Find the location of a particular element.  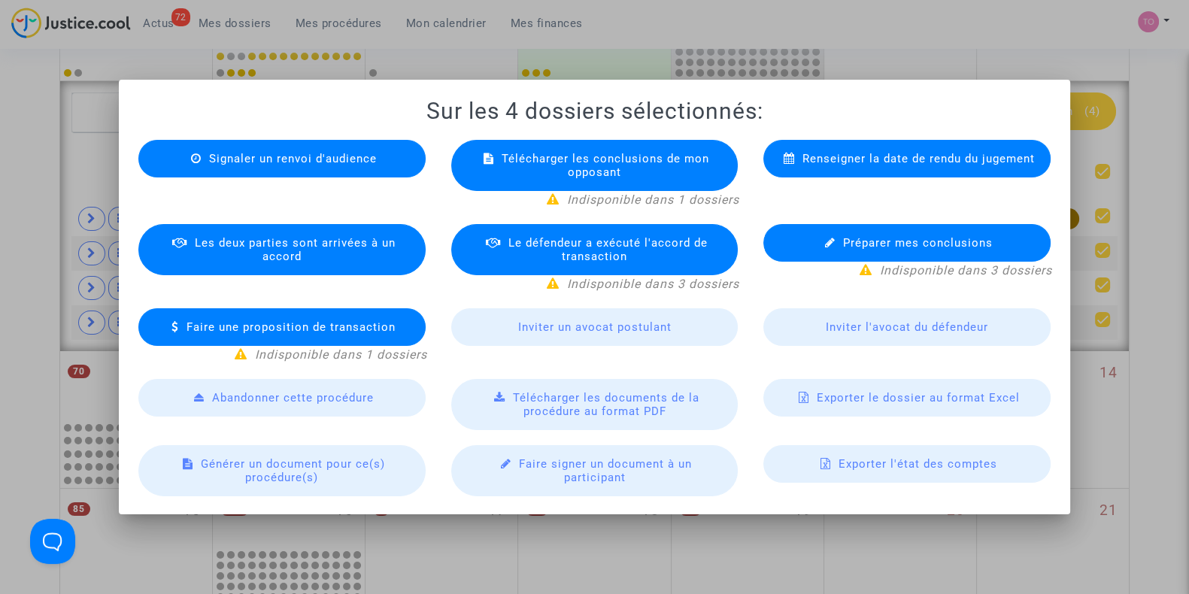

span: Préparer mes conclusions is located at coordinates (918, 243).